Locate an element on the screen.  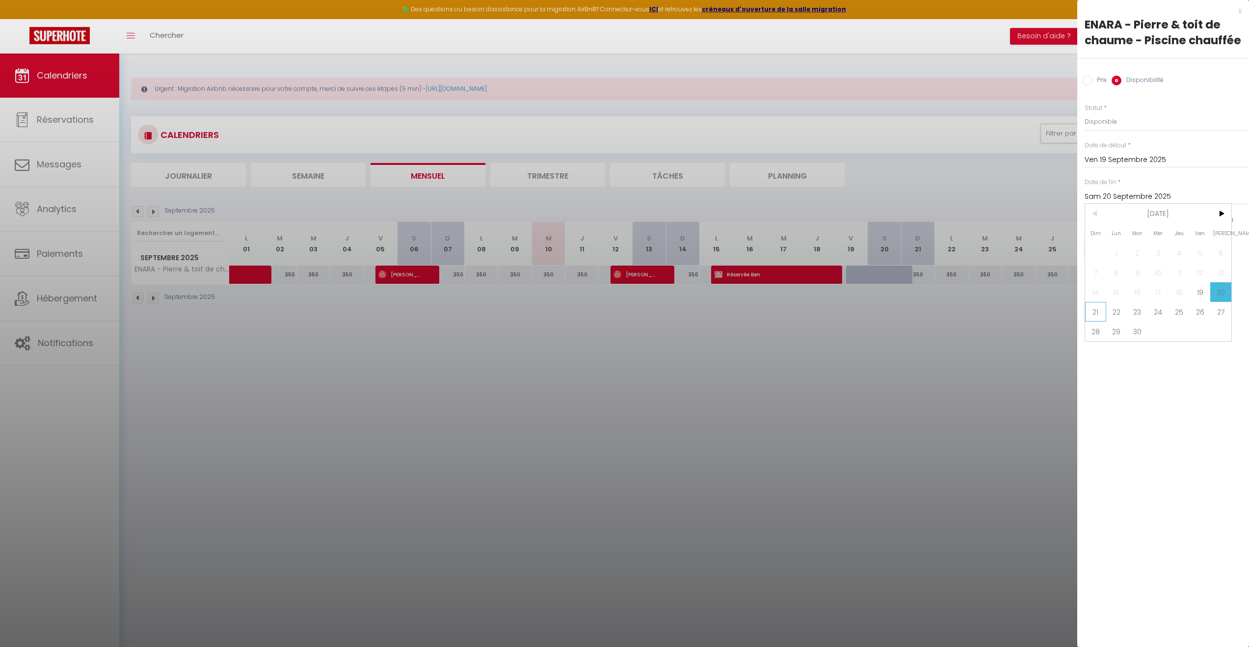
label: Prix is located at coordinates (1100, 81).